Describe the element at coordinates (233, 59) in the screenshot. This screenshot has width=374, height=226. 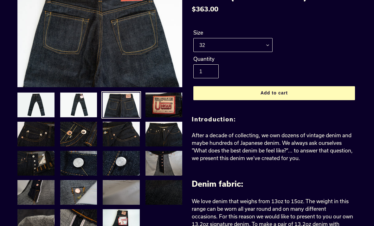
I see `label: Quantity` at that location.